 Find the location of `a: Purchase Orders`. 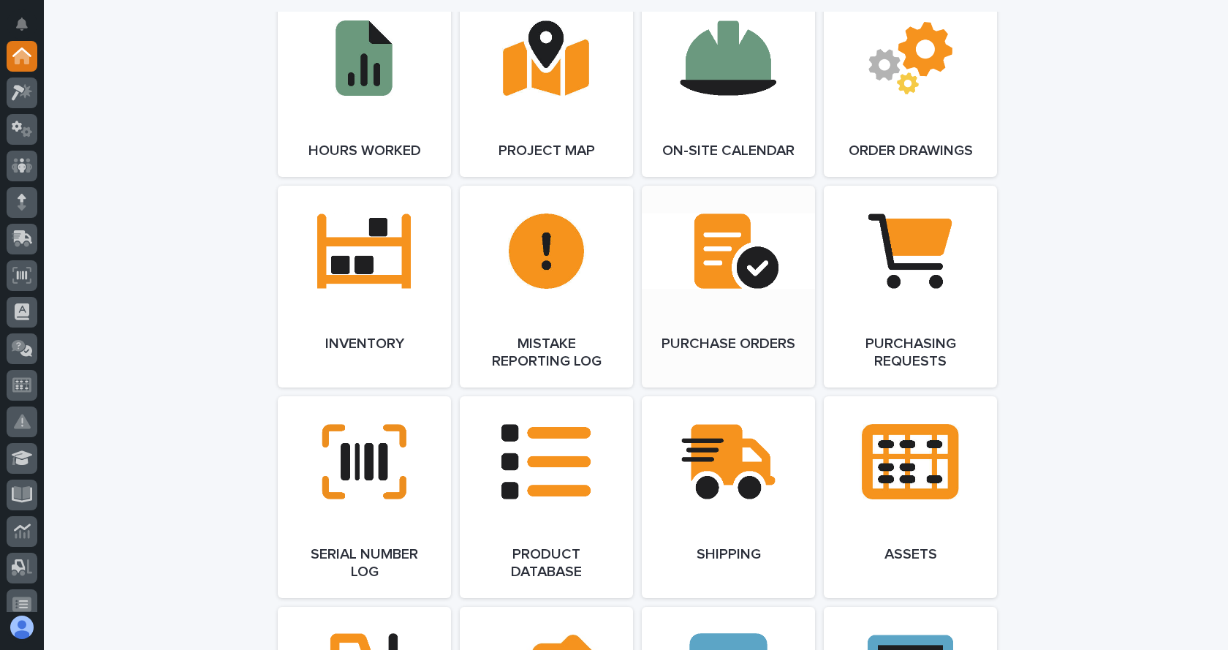

a: Purchase Orders is located at coordinates (728, 286).